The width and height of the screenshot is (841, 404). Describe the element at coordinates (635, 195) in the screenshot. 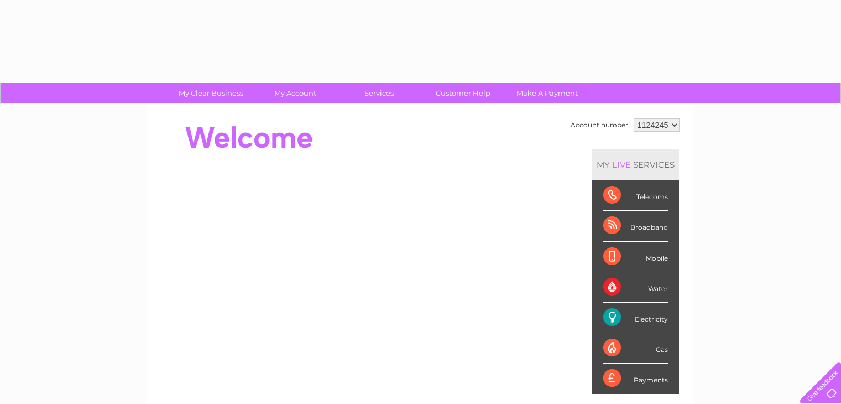

I see `div: Telecoms` at that location.